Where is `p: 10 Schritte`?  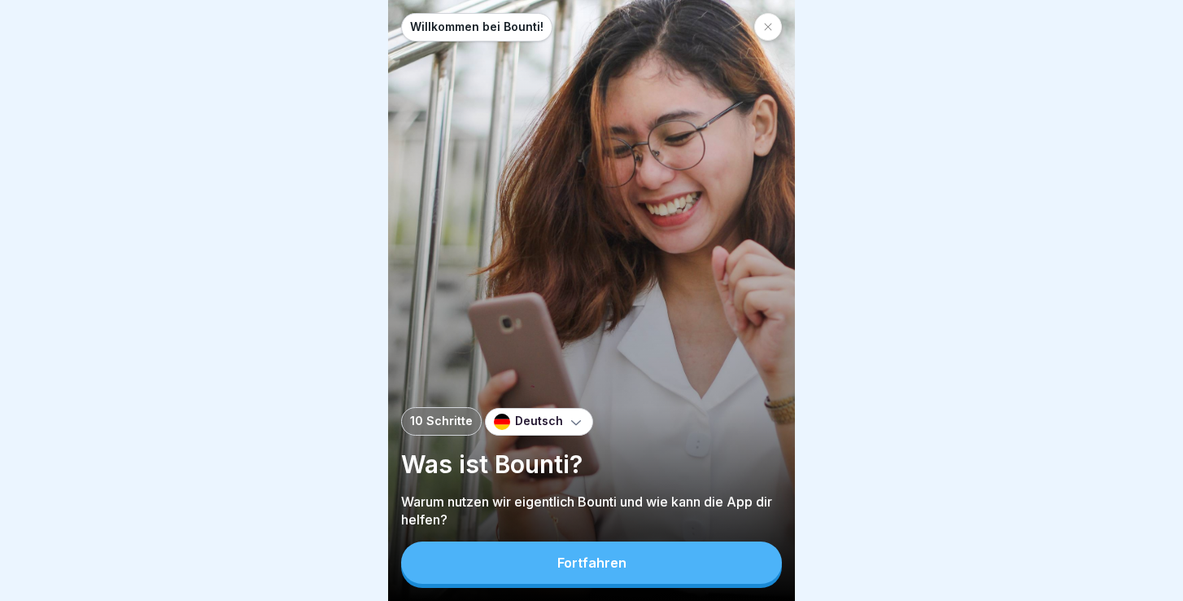 p: 10 Schritte is located at coordinates (441, 421).